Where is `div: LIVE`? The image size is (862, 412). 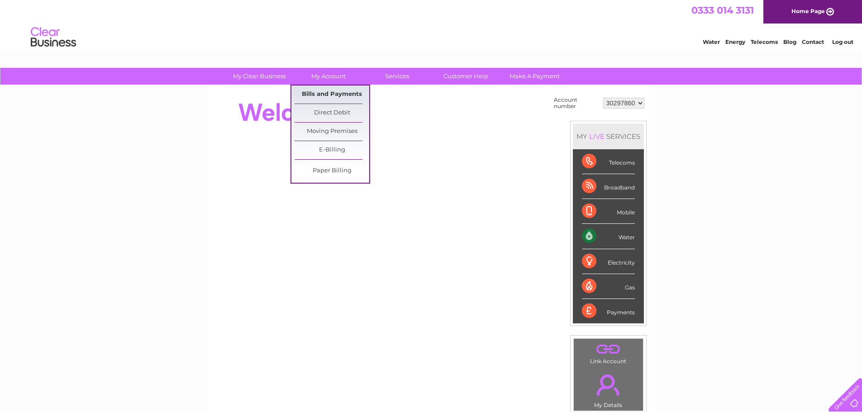
div: LIVE is located at coordinates (597, 136).